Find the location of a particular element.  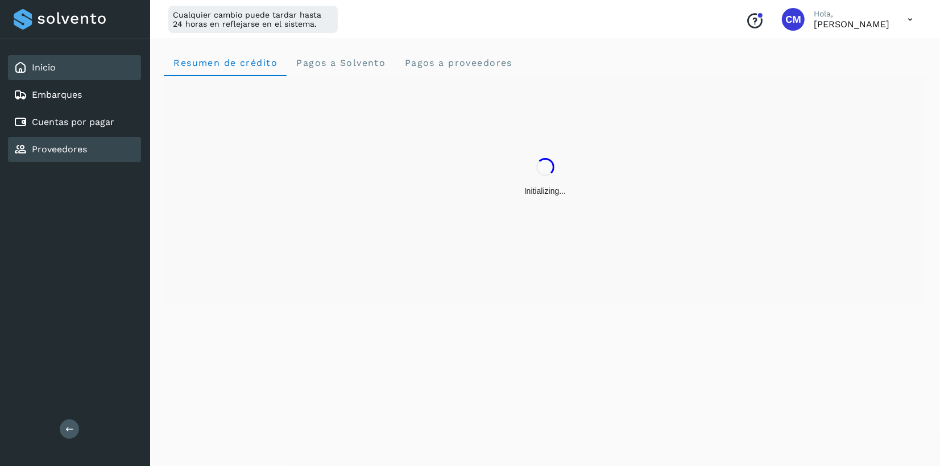

div: Cualquier cambio puede tardar hasta 24 horas en reflejarse en el sistema. is located at coordinates (253, 19).